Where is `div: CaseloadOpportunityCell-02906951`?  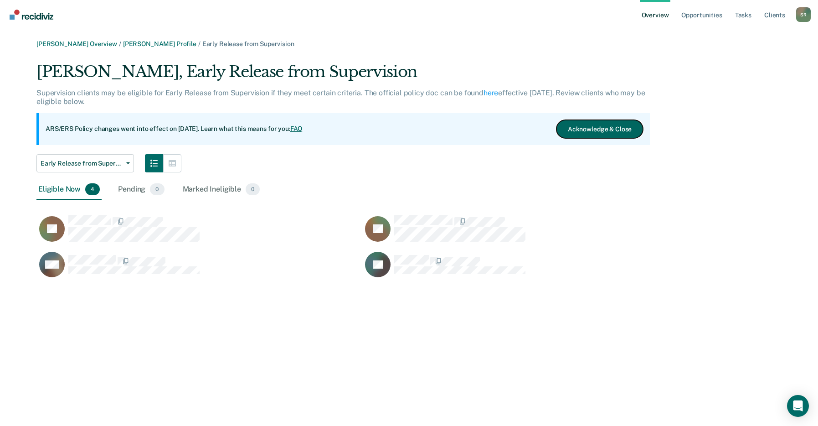 div: CaseloadOpportunityCell-02906951 is located at coordinates (525, 233).